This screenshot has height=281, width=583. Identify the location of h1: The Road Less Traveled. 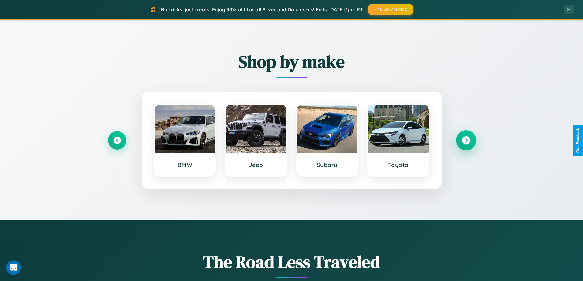
(291, 262).